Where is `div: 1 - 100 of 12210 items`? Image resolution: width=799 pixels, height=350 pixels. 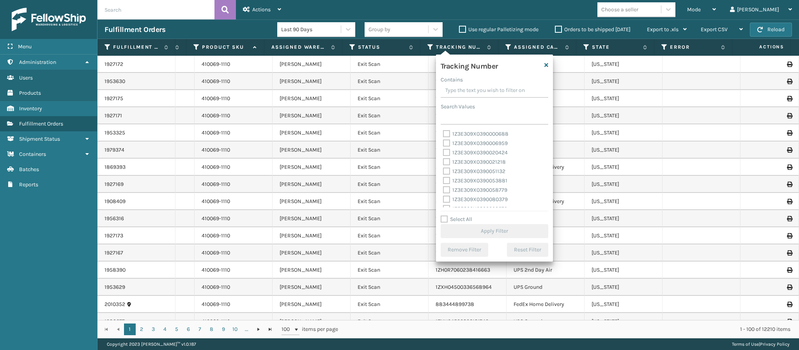
div: 1 - 100 of 12210 items is located at coordinates (570, 330).